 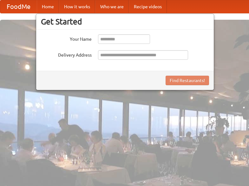 What do you see at coordinates (66, 54) in the screenshot?
I see `label: Delivery Address` at bounding box center [66, 54].